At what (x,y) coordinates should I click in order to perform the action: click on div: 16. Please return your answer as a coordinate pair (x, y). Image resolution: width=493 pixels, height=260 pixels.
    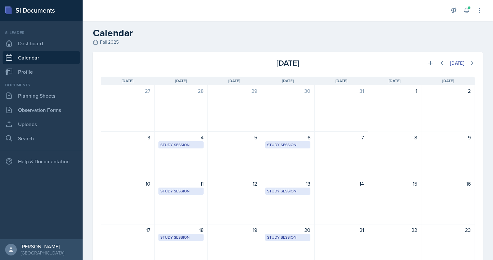
    Looking at the image, I should click on (448, 183).